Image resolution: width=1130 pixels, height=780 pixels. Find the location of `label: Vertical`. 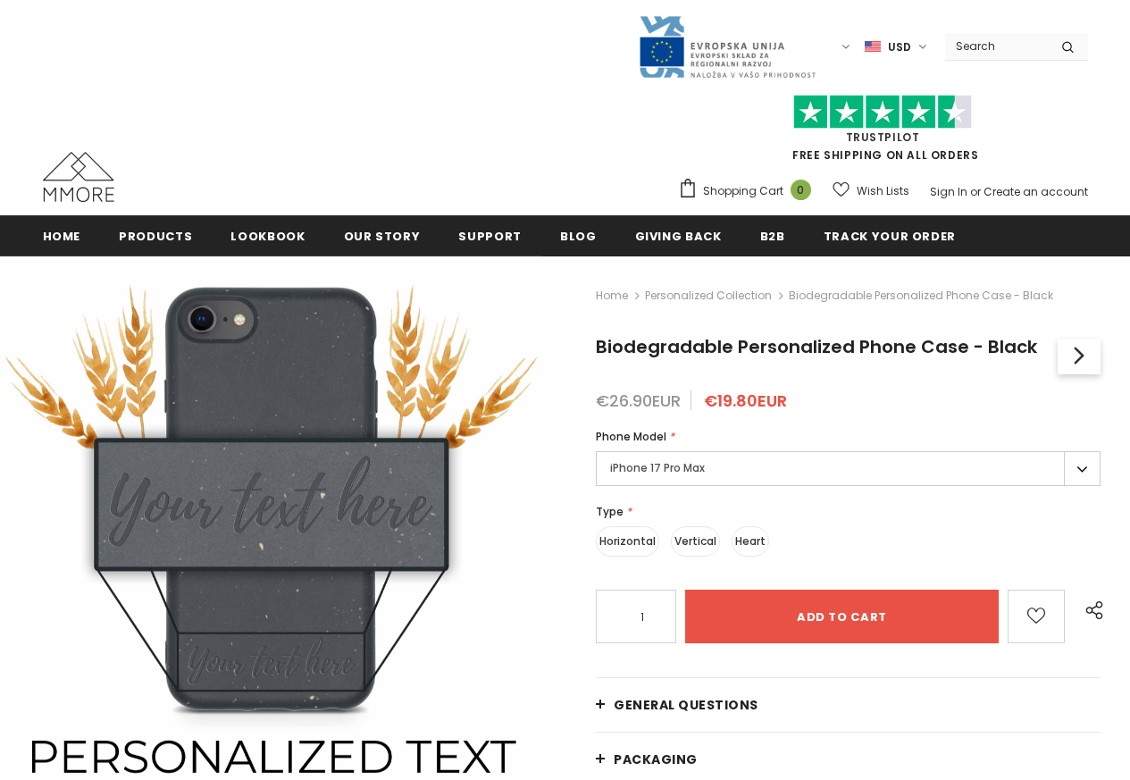

label: Vertical is located at coordinates (695, 542).